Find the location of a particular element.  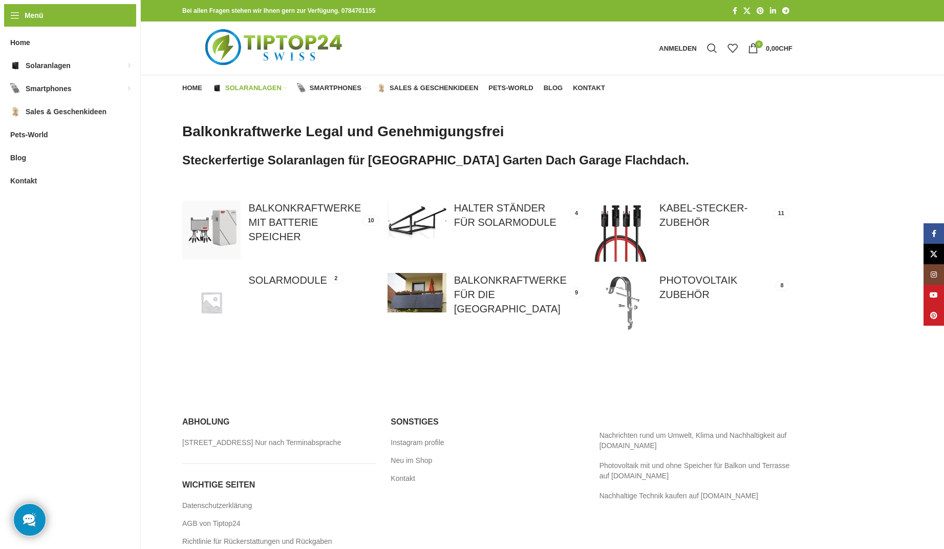

div: Suche is located at coordinates (712, 48).